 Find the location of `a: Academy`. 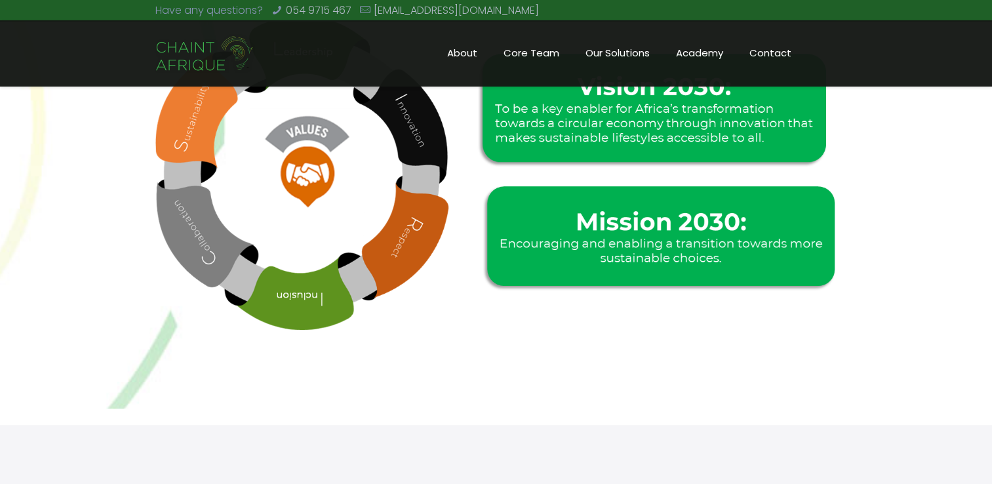

a: Academy is located at coordinates (699, 53).